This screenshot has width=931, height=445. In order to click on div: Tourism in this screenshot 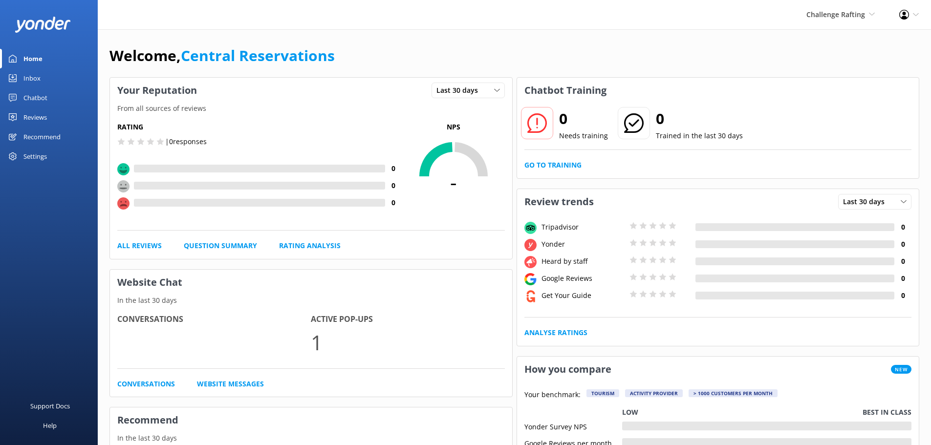, I will do `click(603, 394)`.